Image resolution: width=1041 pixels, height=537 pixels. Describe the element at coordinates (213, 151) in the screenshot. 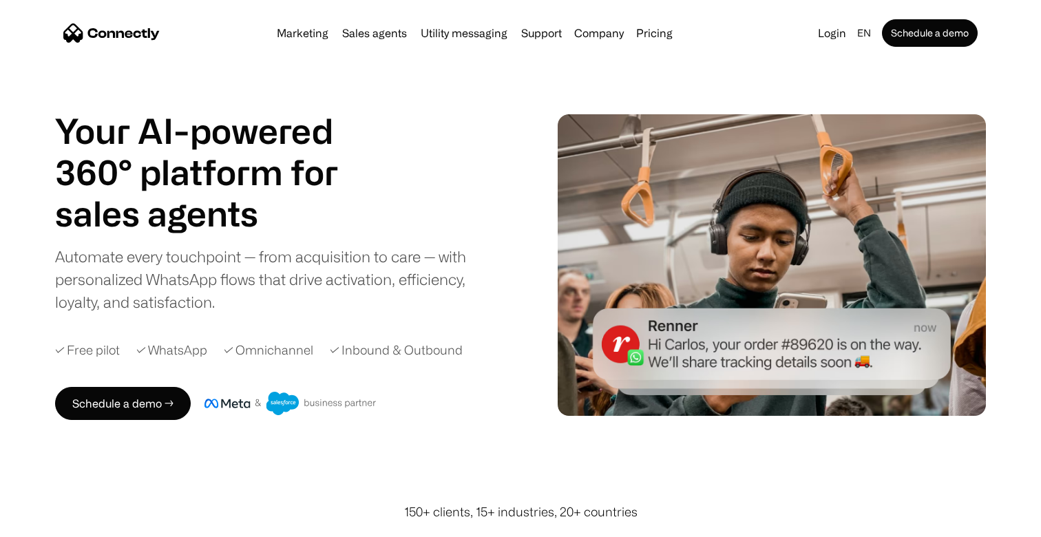

I see `h1: Your AI-powered 360° platform for` at that location.